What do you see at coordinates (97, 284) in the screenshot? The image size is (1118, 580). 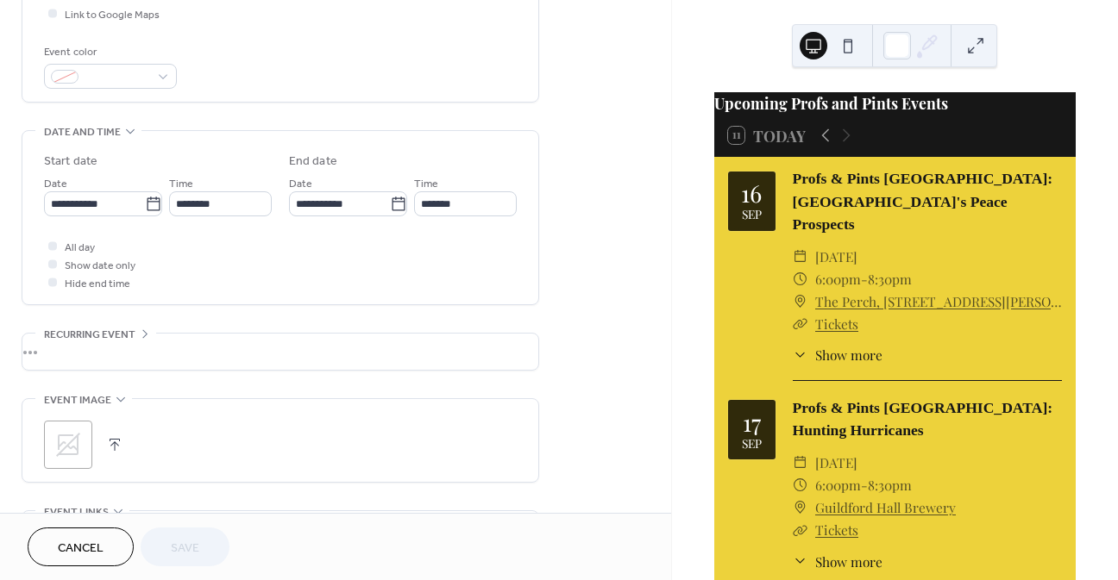 I see `span: Hide end time` at bounding box center [97, 284].